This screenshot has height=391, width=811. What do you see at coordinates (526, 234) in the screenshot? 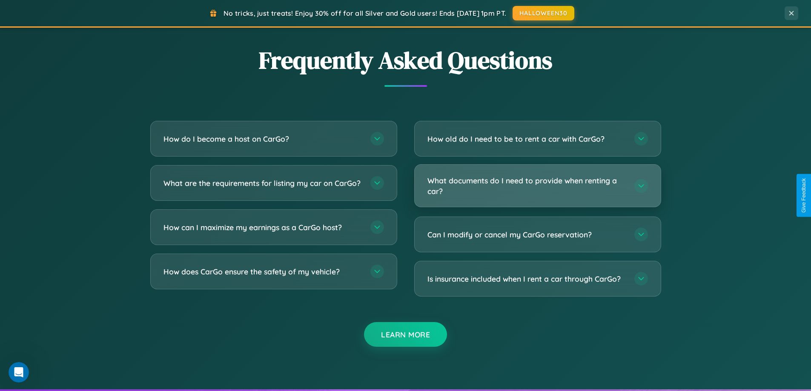
I see `h3: Can I modify or cancel my CarGo reservation?` at bounding box center [526, 234].